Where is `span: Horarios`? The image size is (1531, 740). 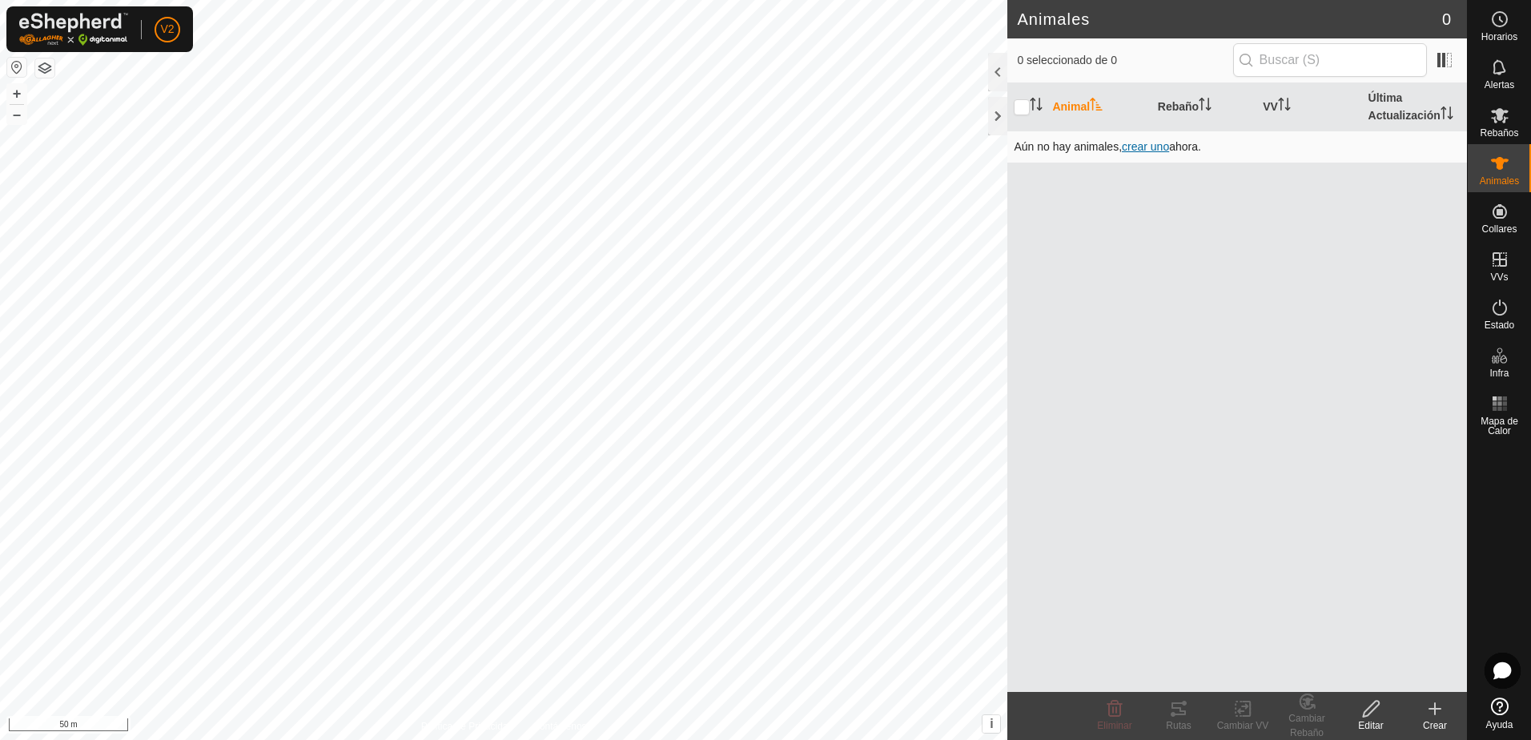 span: Horarios is located at coordinates (1499, 37).